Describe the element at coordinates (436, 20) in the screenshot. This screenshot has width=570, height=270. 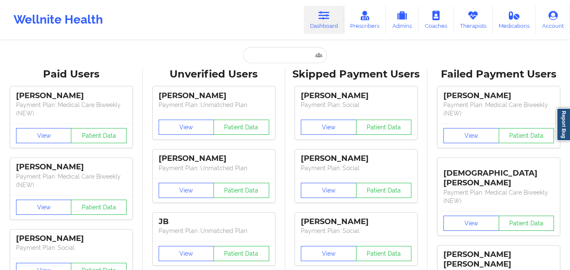
I see `a: Coaches` at that location.